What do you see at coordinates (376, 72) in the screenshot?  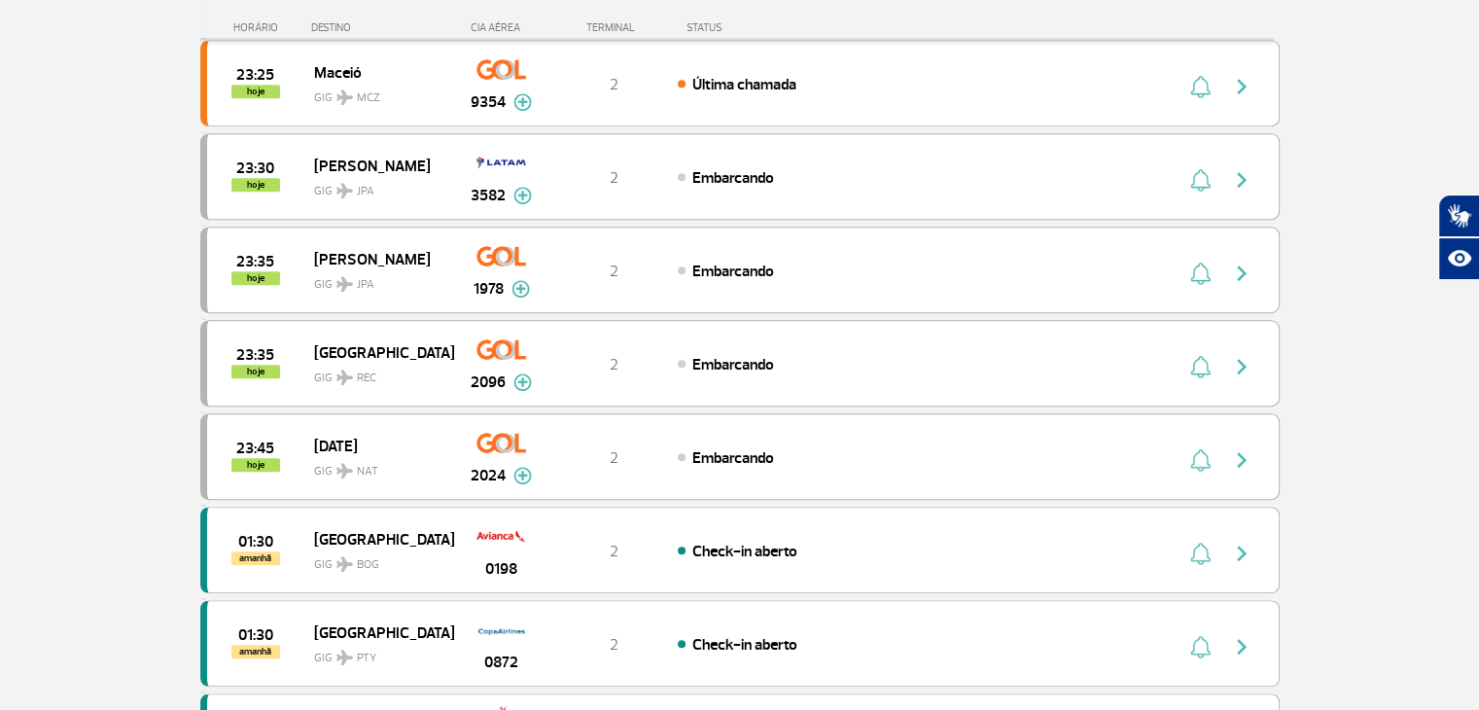 I see `span: Maceió` at bounding box center [376, 72].